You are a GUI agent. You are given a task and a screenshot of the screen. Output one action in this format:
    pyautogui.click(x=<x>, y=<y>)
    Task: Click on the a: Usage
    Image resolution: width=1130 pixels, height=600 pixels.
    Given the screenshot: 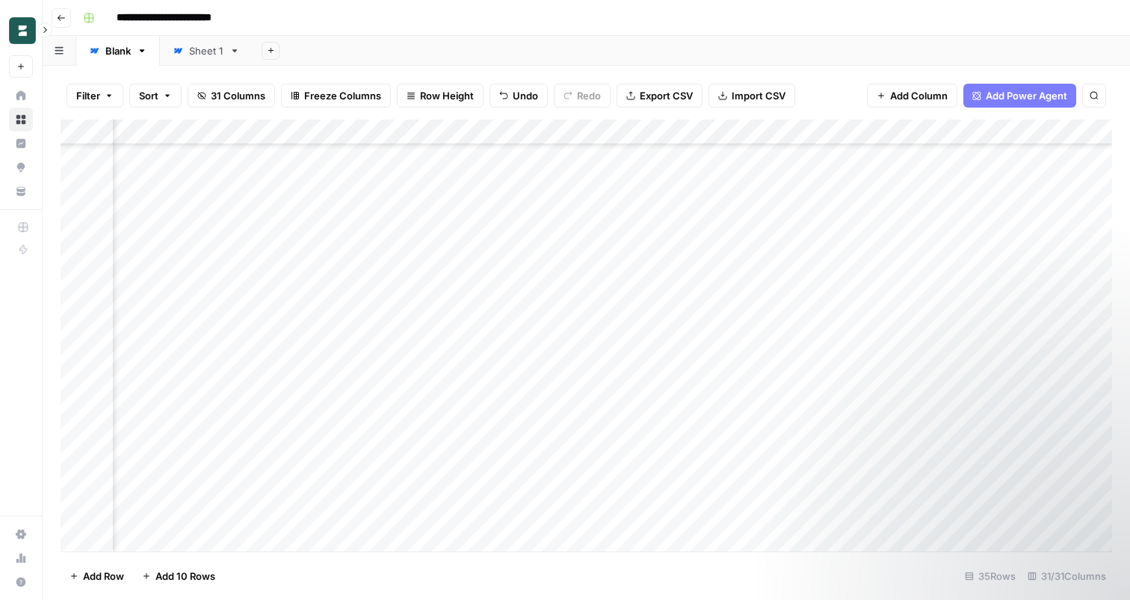 What is the action you would take?
    pyautogui.click(x=21, y=558)
    